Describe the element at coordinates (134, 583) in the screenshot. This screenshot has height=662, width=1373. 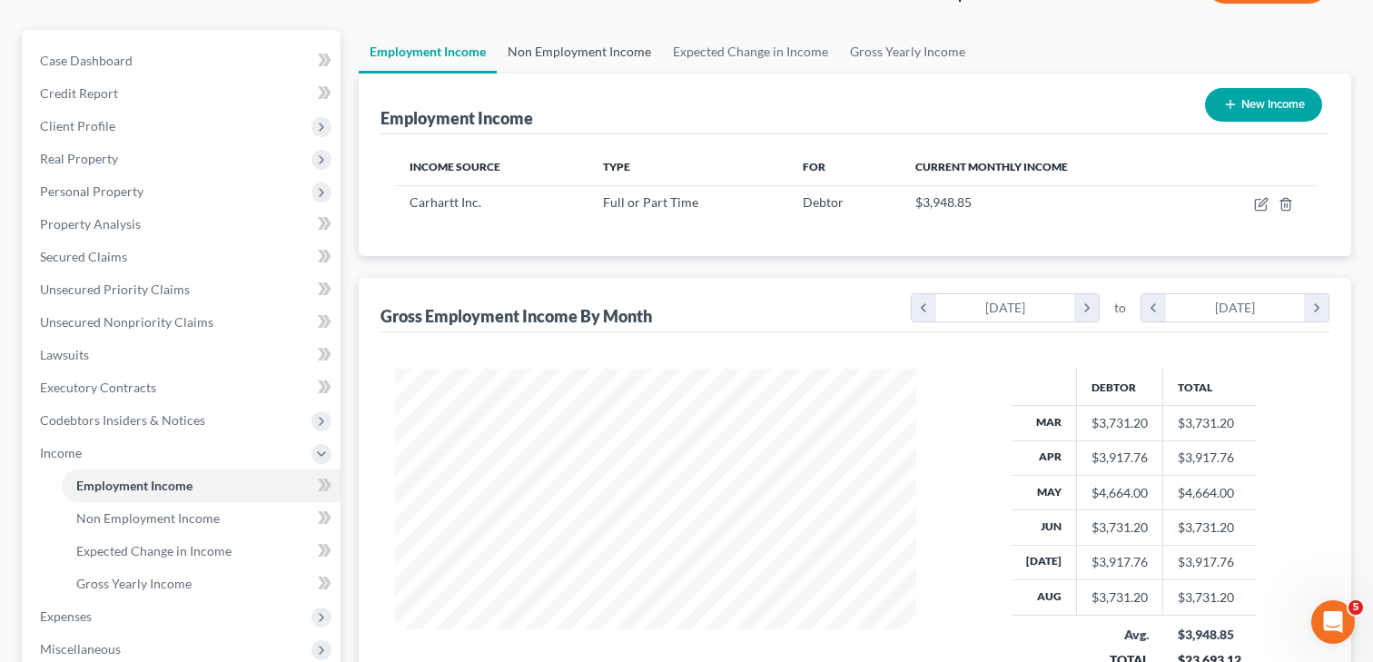
I see `span: Gross Yearly Income` at that location.